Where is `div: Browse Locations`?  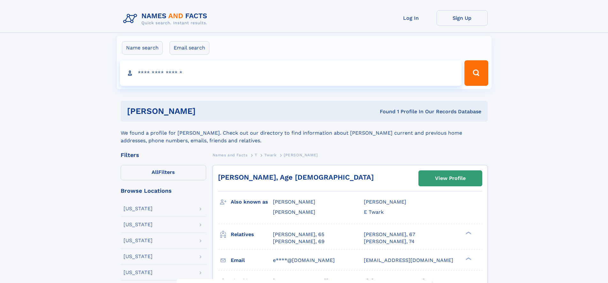 div: Browse Locations is located at coordinates (163, 191).